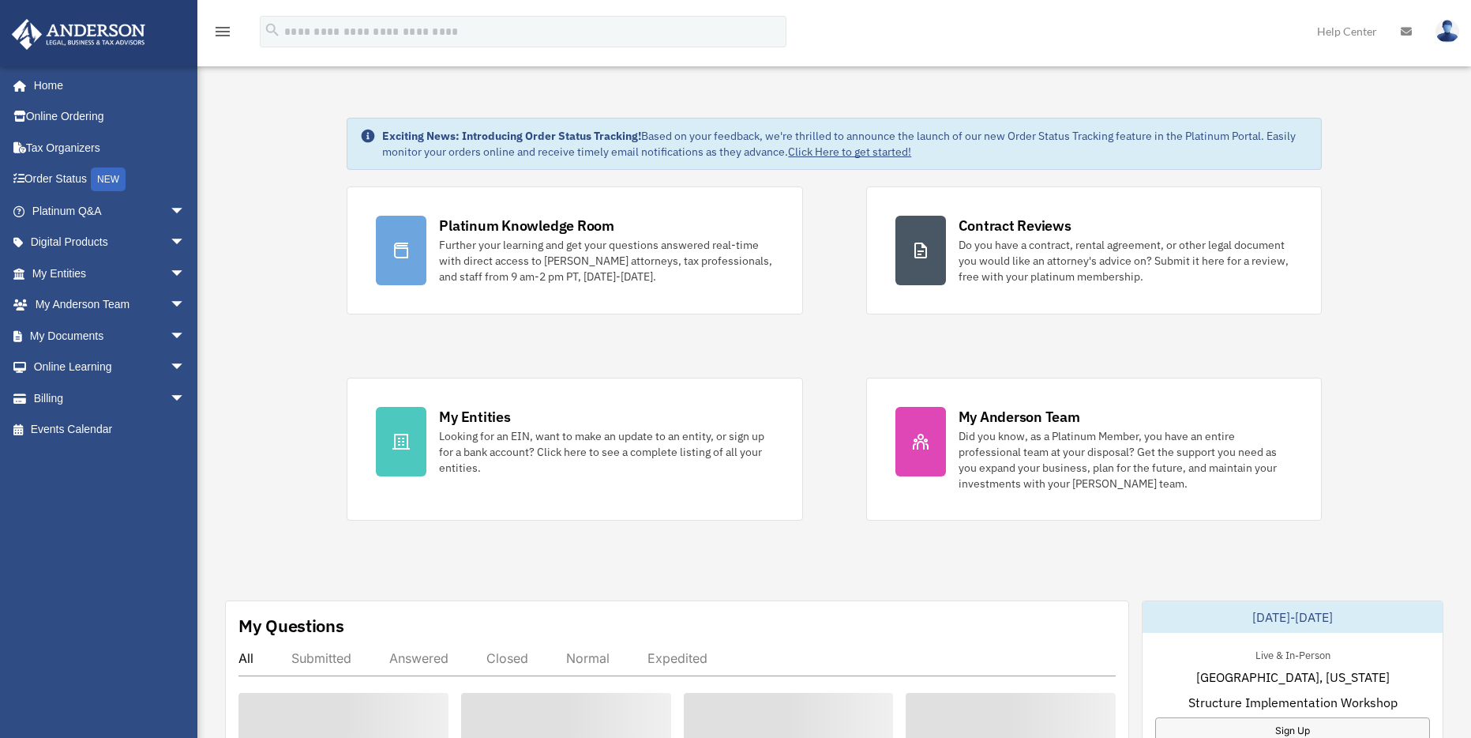  I want to click on div: My Anderson Team, so click(1020, 416).